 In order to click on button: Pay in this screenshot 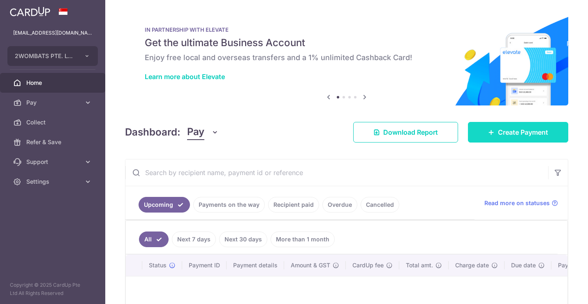, I will do `click(203, 132)`.